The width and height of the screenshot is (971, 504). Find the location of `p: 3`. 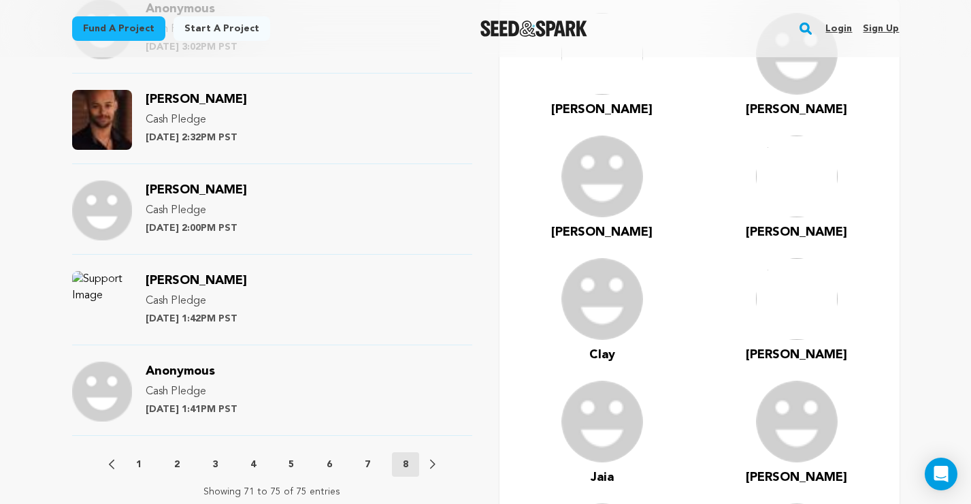

p: 3 is located at coordinates (215, 464).